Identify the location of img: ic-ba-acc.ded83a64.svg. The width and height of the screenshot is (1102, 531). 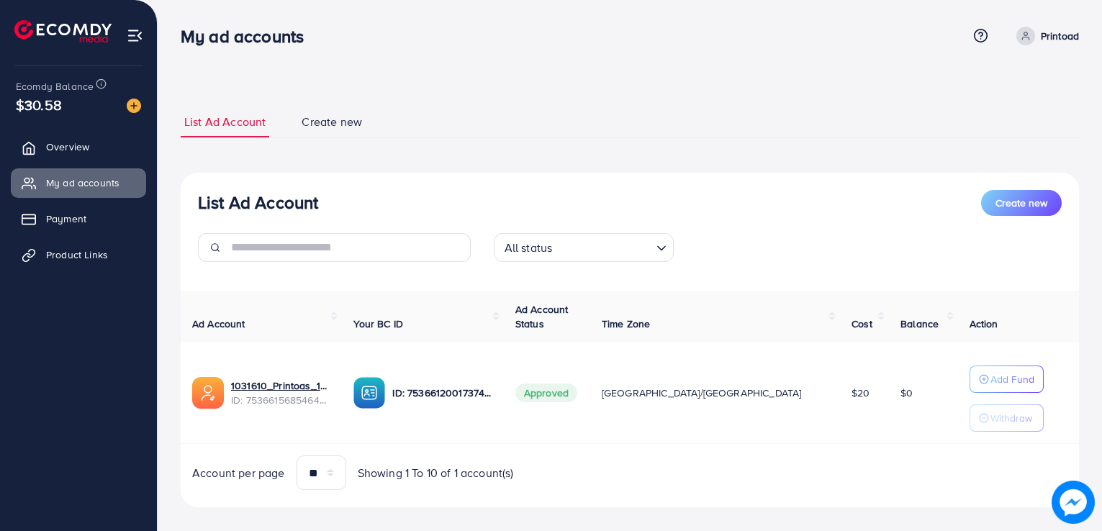
(369, 393).